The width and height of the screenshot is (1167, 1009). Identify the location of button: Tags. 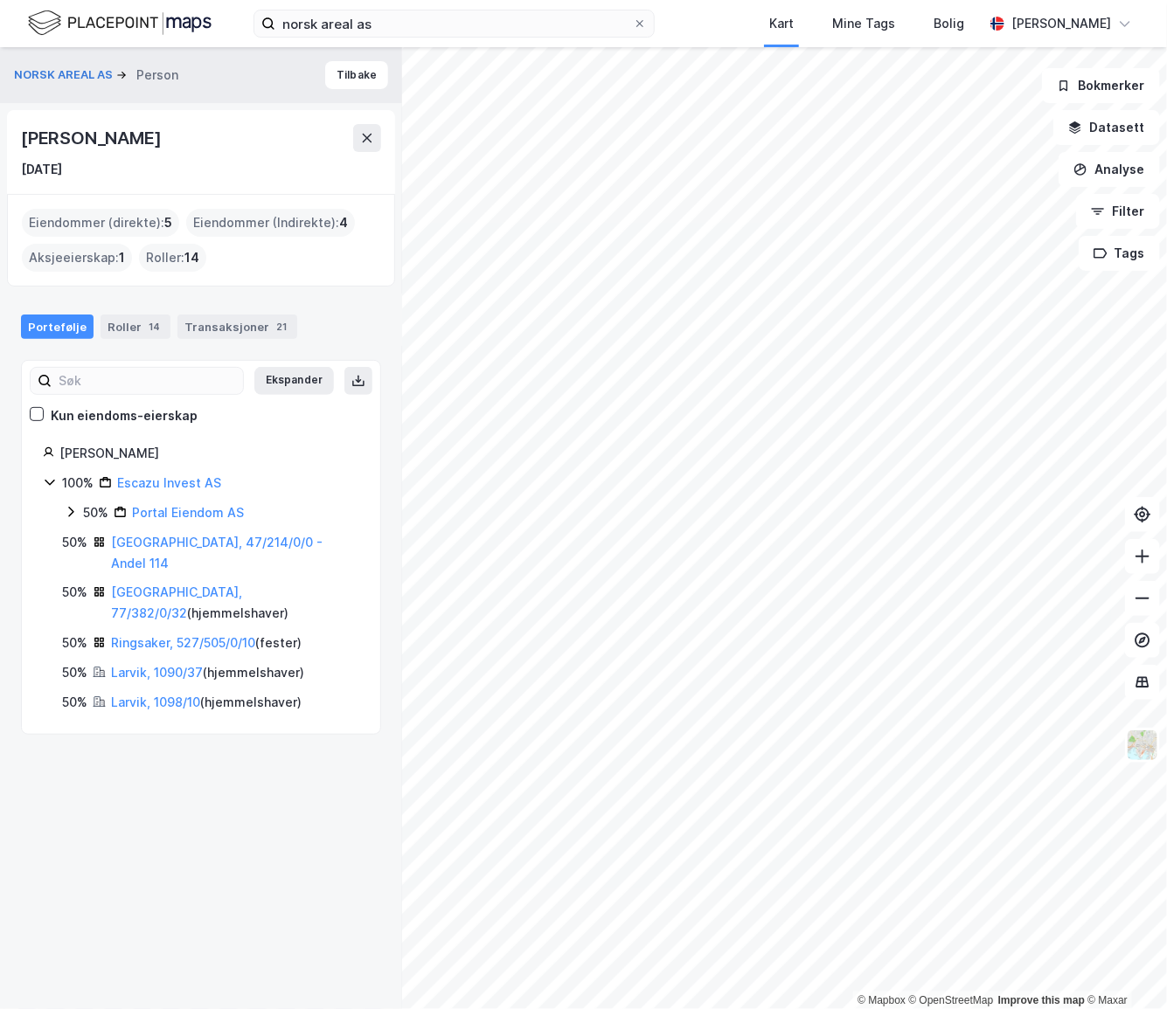
(1119, 253).